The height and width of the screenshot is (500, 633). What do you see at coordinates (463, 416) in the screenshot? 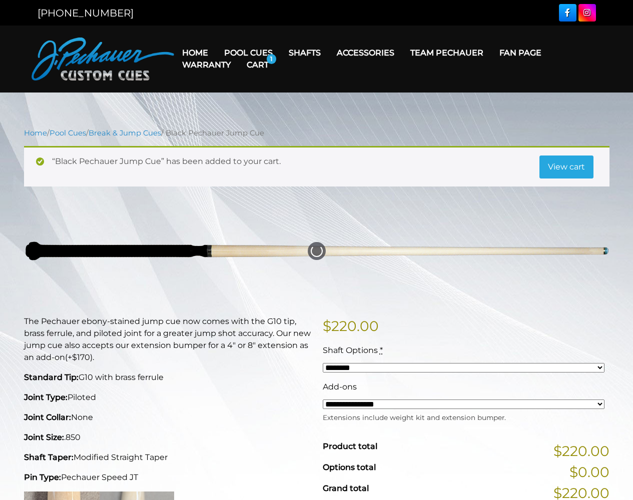
I see `div: Extensions include weight kit and extension bumper.` at bounding box center [463, 416].